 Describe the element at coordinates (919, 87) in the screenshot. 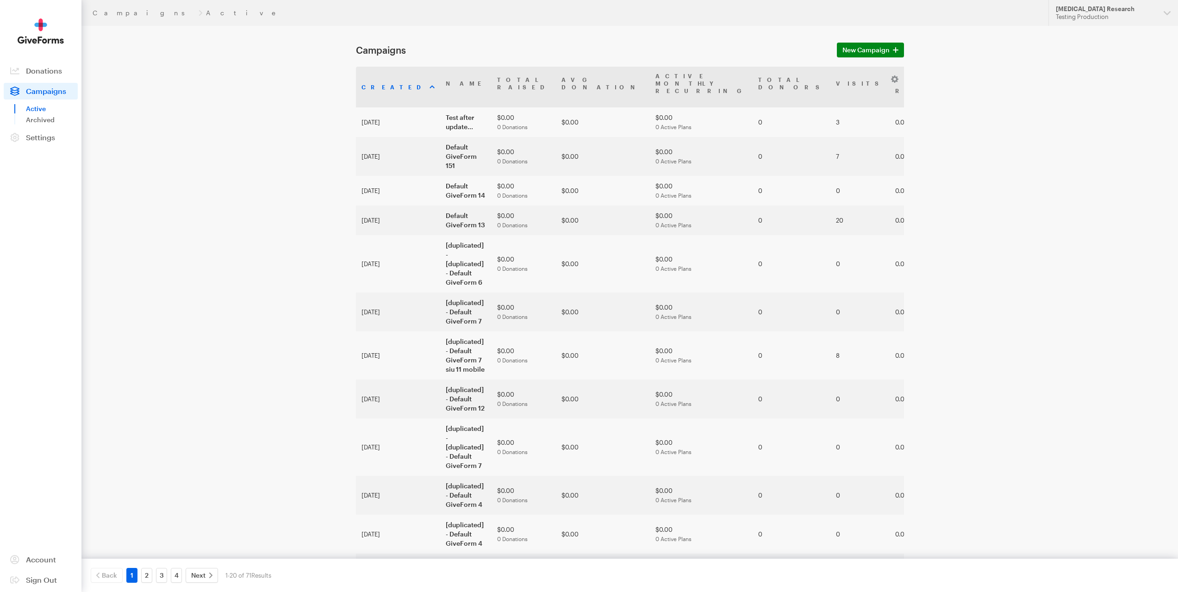

I see `th: Conv. Rate: activate to sort column ascending` at that location.